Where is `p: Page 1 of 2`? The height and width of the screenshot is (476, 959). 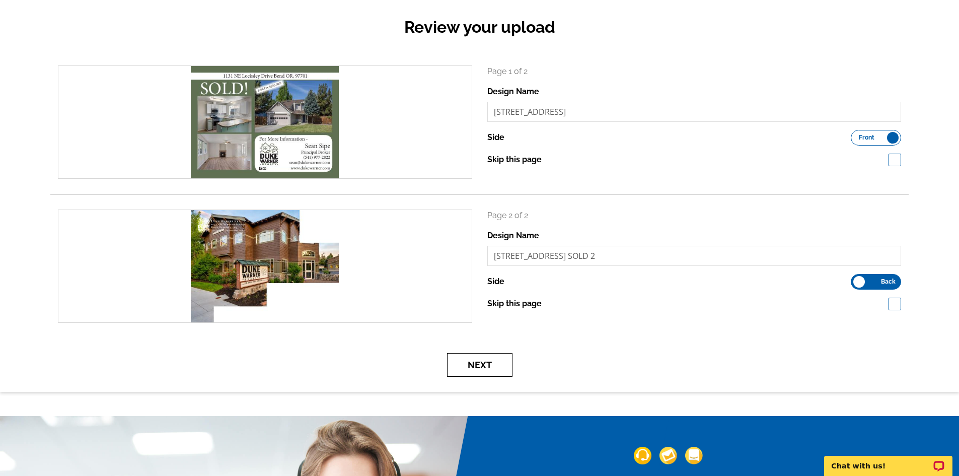
p: Page 1 of 2 is located at coordinates (694, 71).